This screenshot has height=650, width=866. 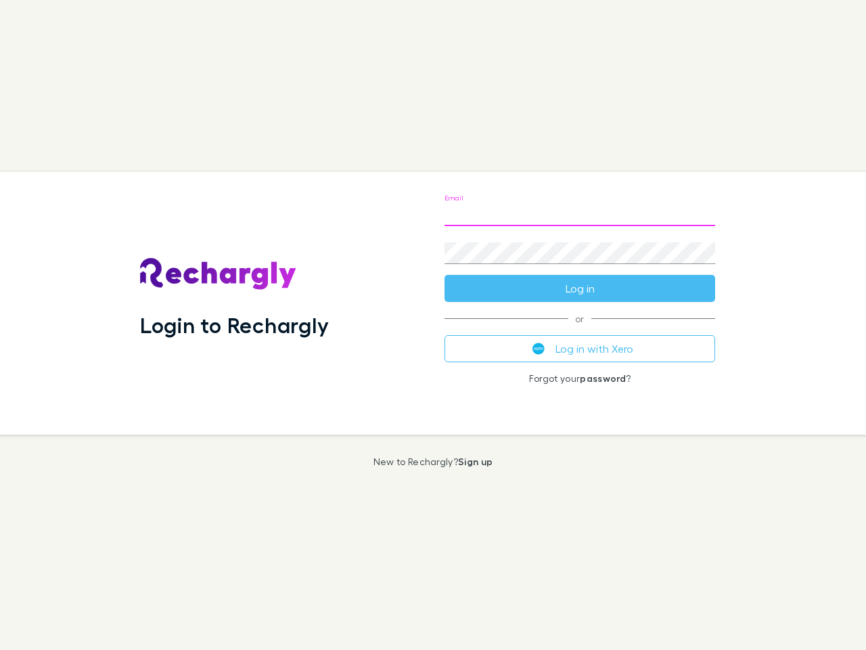 I want to click on img: Xero's logo, so click(x=539, y=349).